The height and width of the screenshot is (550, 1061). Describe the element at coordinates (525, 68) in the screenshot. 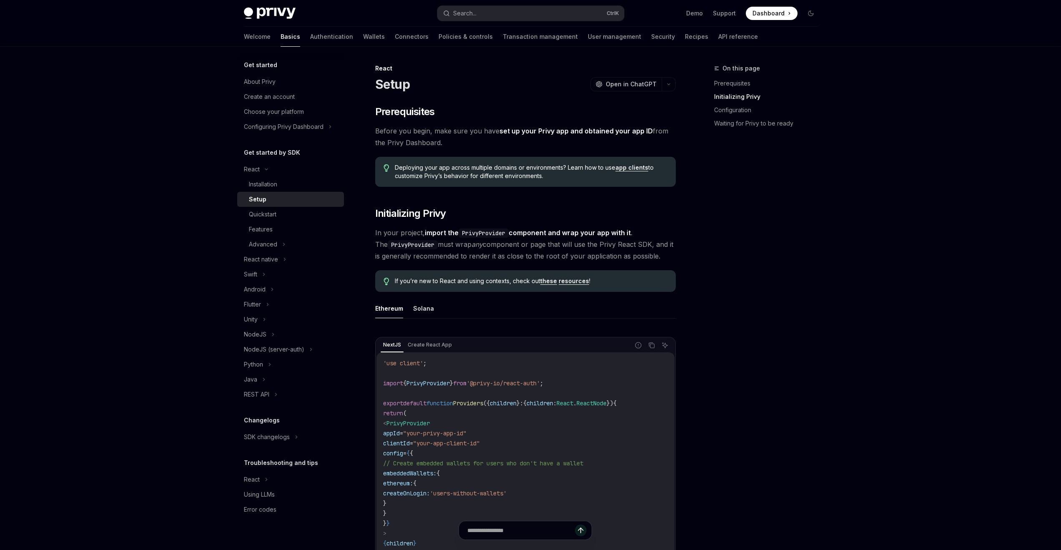

I see `div: React` at that location.